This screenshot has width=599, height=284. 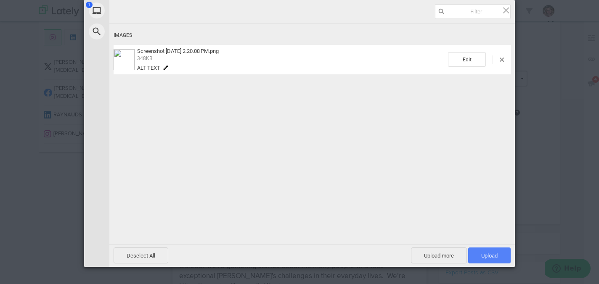 I want to click on span: Alt text, so click(x=148, y=68).